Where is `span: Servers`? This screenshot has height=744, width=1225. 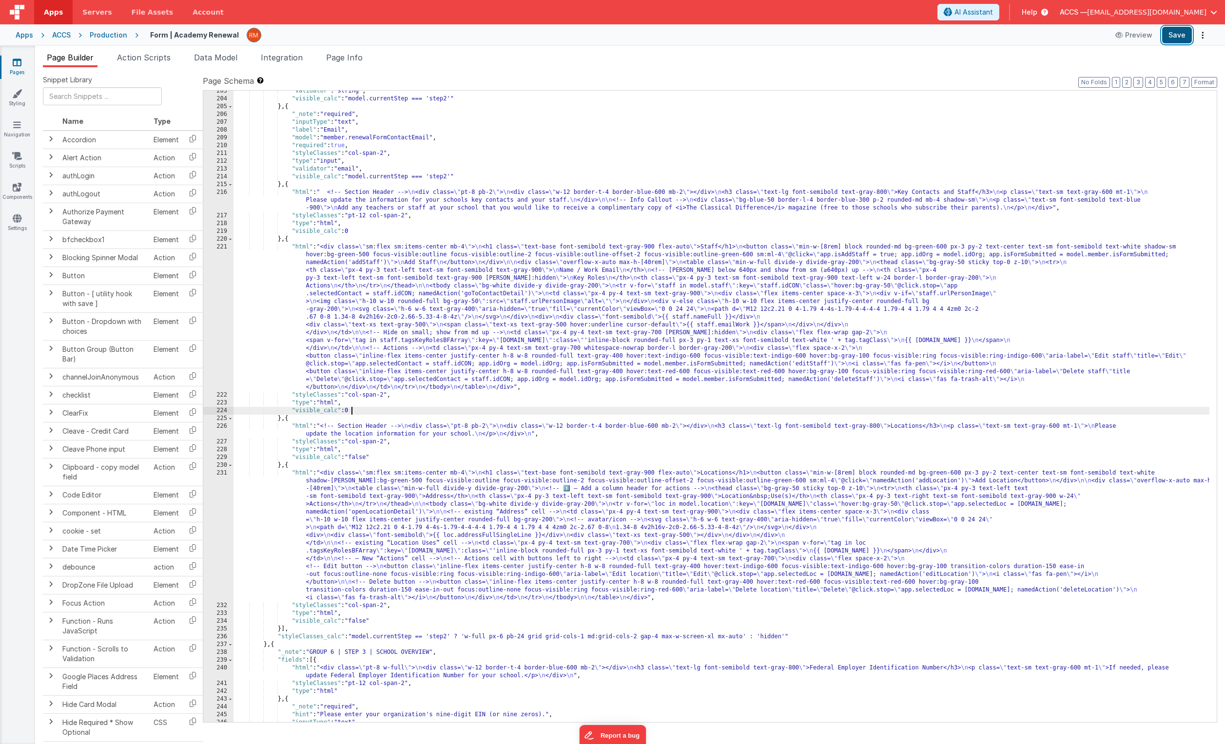 span: Servers is located at coordinates (97, 12).